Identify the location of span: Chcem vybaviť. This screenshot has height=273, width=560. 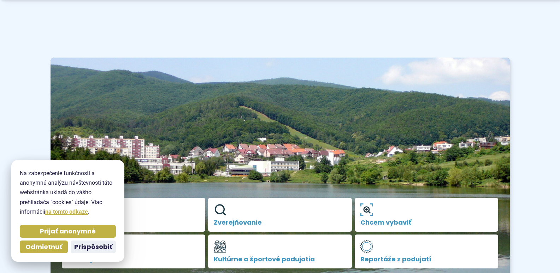
(426, 223).